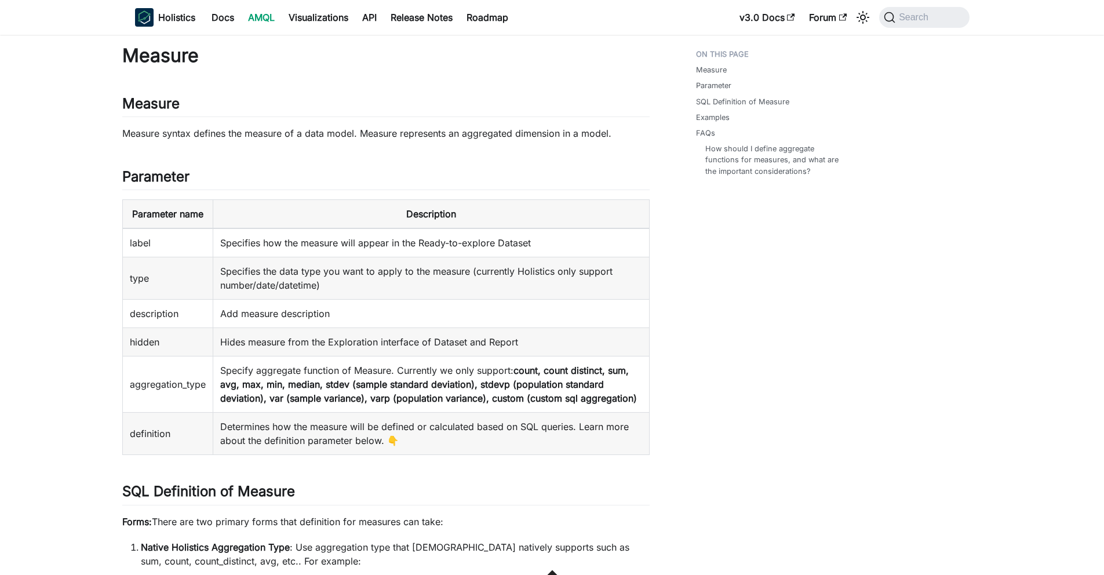 This screenshot has height=575, width=1104. I want to click on a: API, so click(369, 17).